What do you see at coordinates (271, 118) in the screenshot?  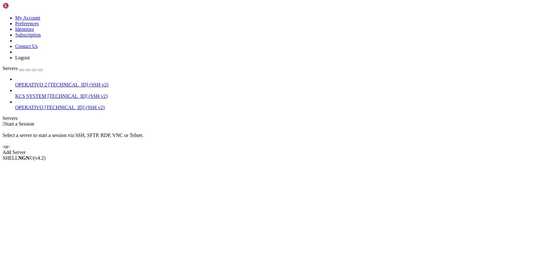 I see `div: Servers` at bounding box center [271, 118].